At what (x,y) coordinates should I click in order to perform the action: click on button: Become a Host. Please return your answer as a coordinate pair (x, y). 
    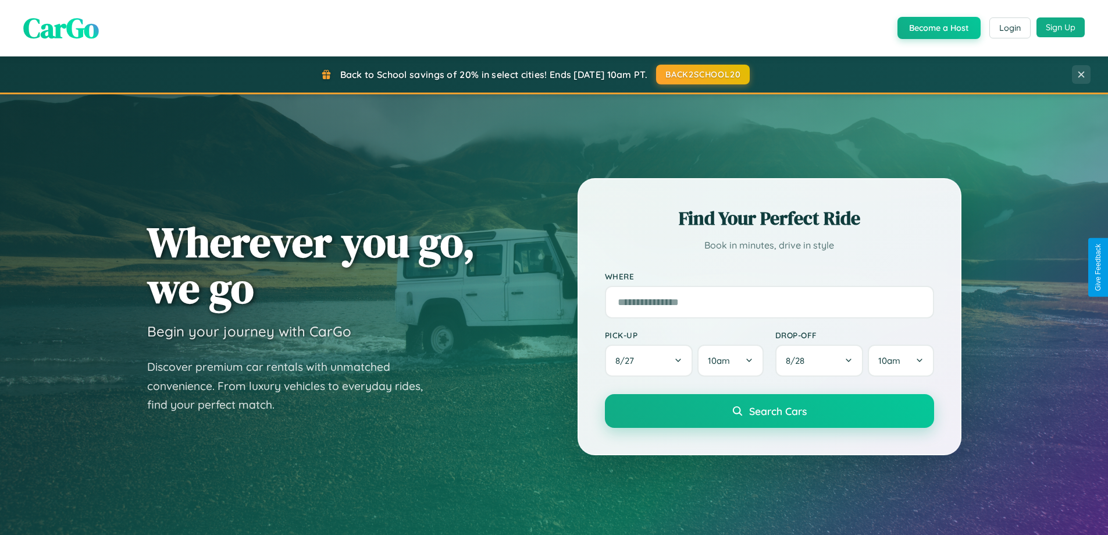
    Looking at the image, I should click on (939, 28).